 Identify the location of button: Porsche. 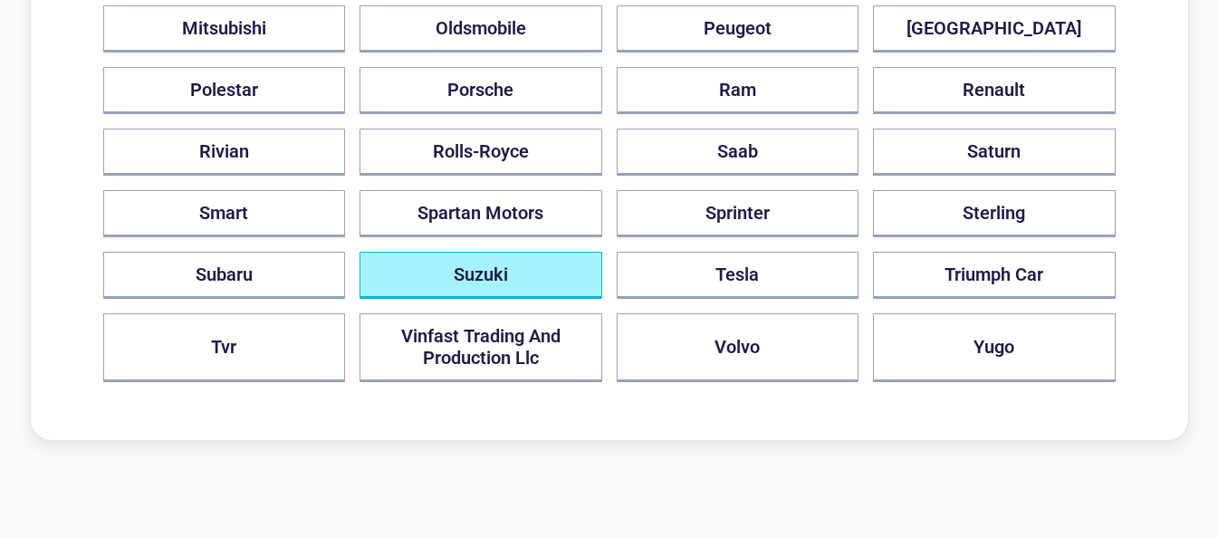
(481, 91).